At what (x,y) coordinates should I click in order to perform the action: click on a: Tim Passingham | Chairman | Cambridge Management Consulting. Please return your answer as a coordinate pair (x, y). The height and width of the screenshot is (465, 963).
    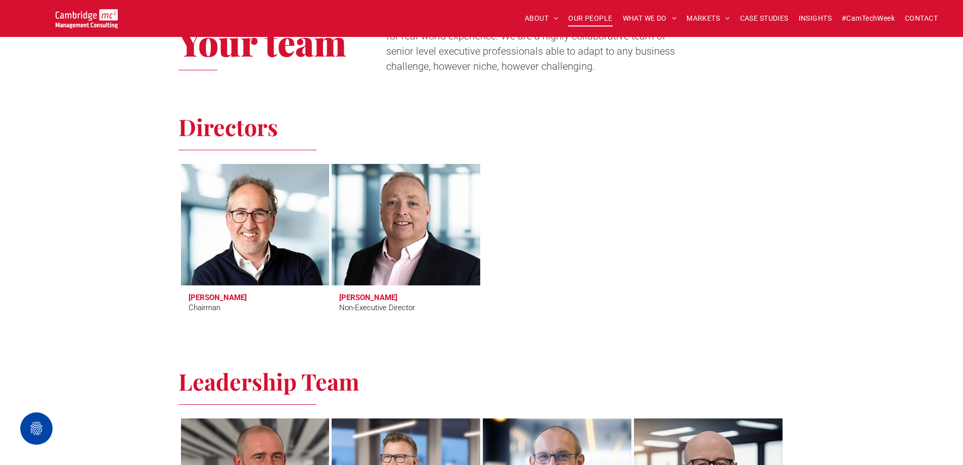
    Looking at the image, I should click on (255, 225).